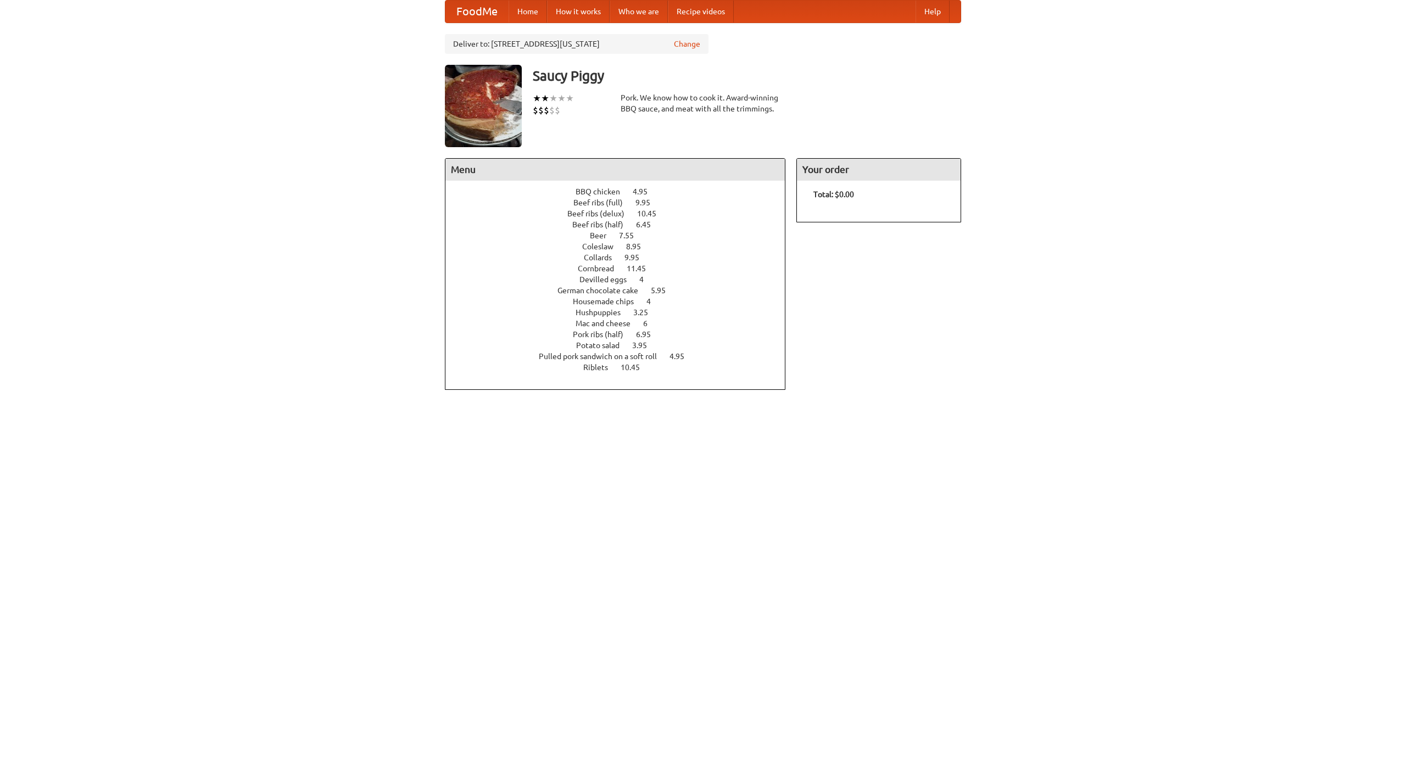 Image resolution: width=1406 pixels, height=777 pixels. What do you see at coordinates (622, 302) in the screenshot?
I see `a: Housemade chips 4` at bounding box center [622, 302].